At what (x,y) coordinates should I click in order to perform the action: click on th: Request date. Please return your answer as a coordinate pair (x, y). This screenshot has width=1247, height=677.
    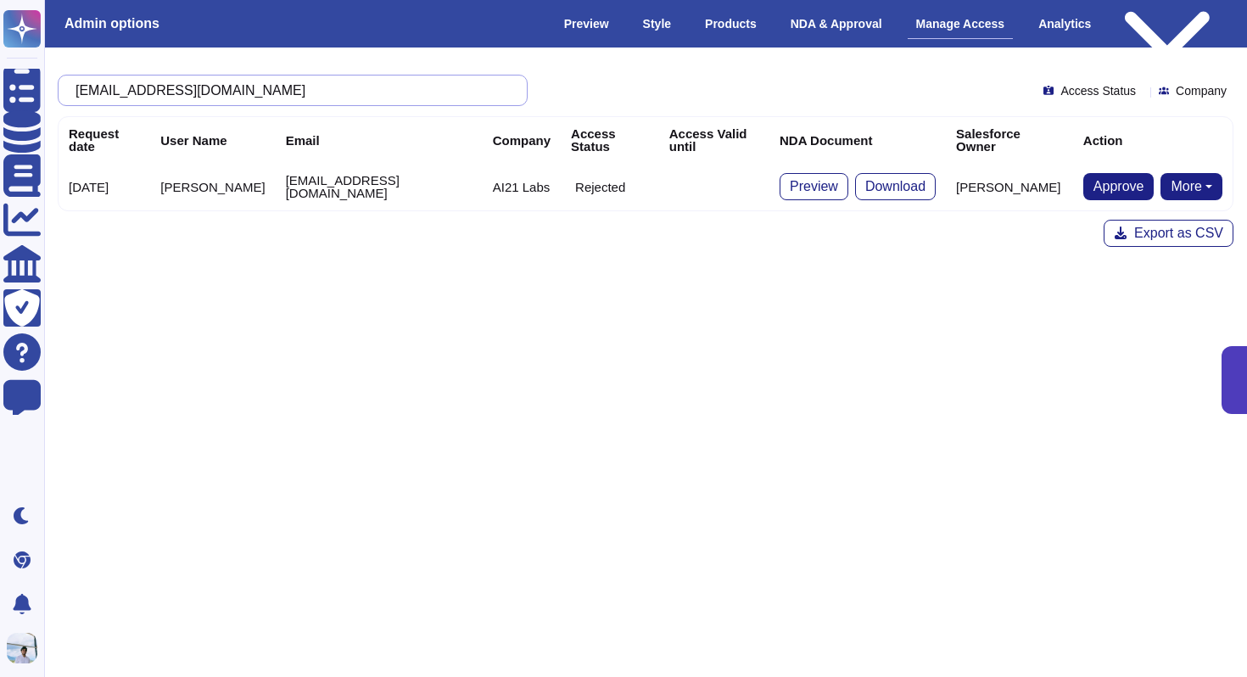
    Looking at the image, I should click on (104, 140).